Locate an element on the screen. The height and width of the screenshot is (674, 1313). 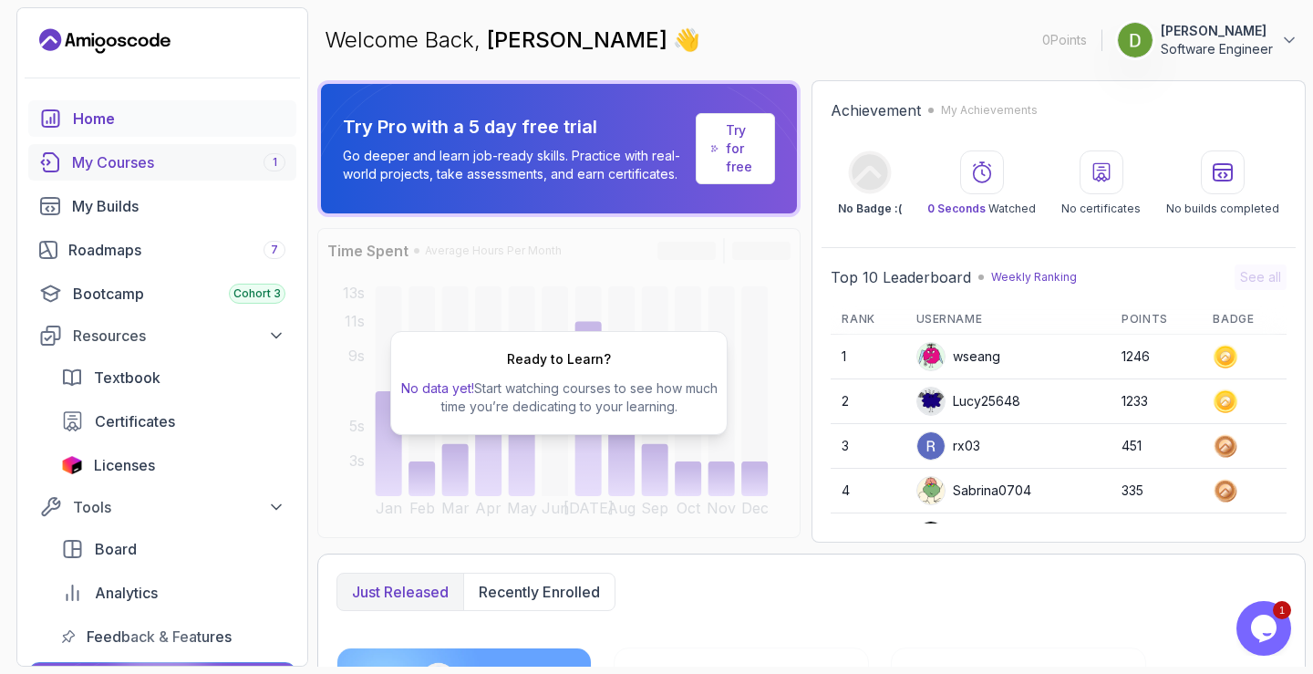
button: Just released is located at coordinates (400, 592).